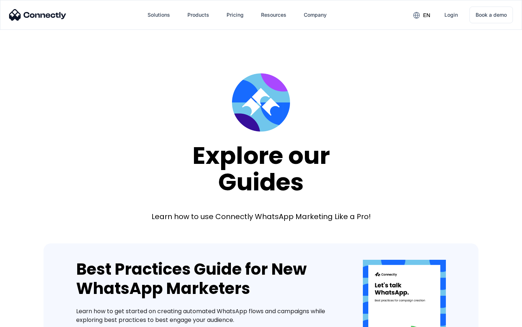  I want to click on div: Best Practices Guide for New WhatsApp Marketers, so click(209, 279).